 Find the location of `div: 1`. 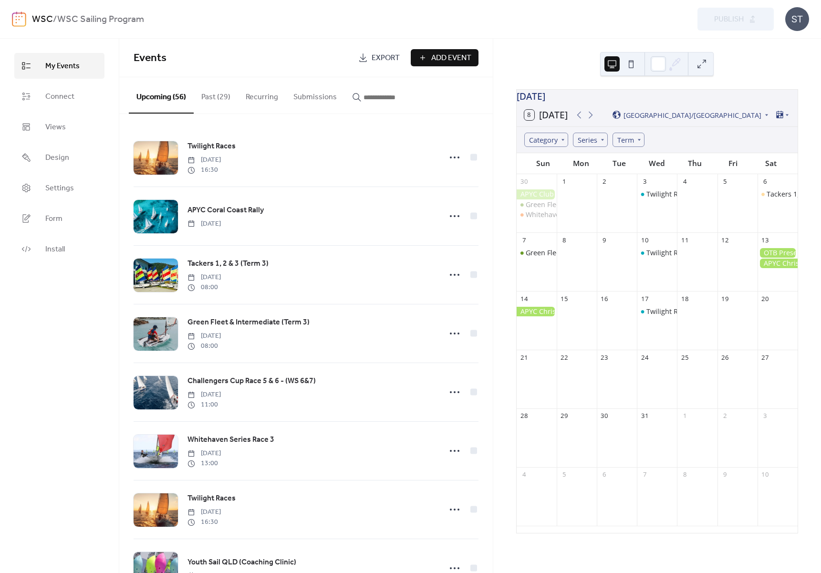

div: 1 is located at coordinates (564, 182).